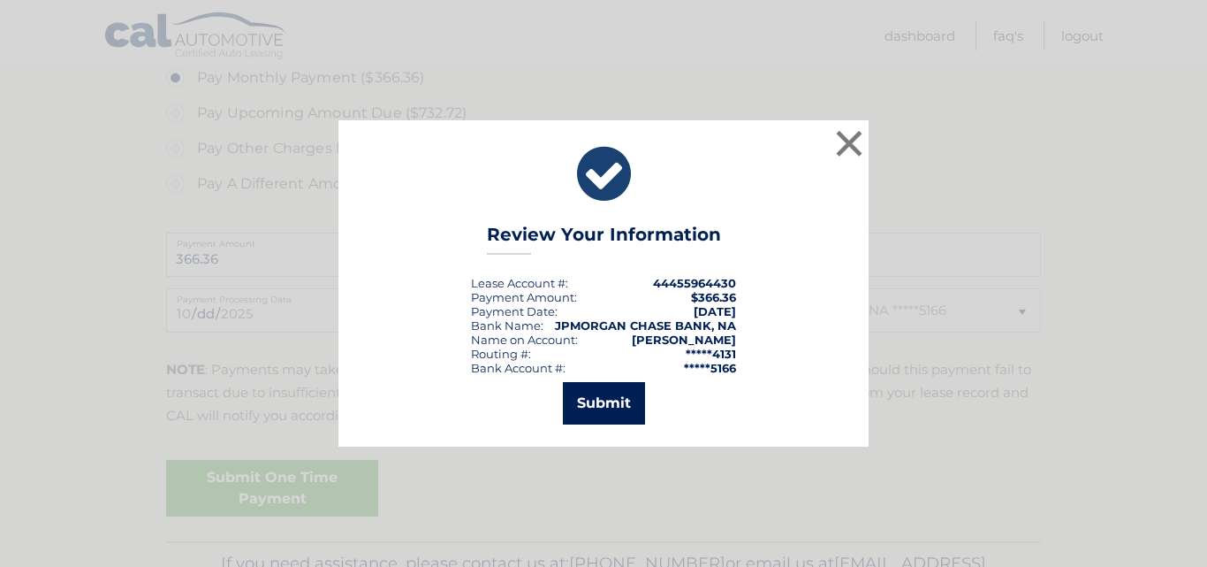  Describe the element at coordinates (513, 311) in the screenshot. I see `span: Payment Date` at that location.